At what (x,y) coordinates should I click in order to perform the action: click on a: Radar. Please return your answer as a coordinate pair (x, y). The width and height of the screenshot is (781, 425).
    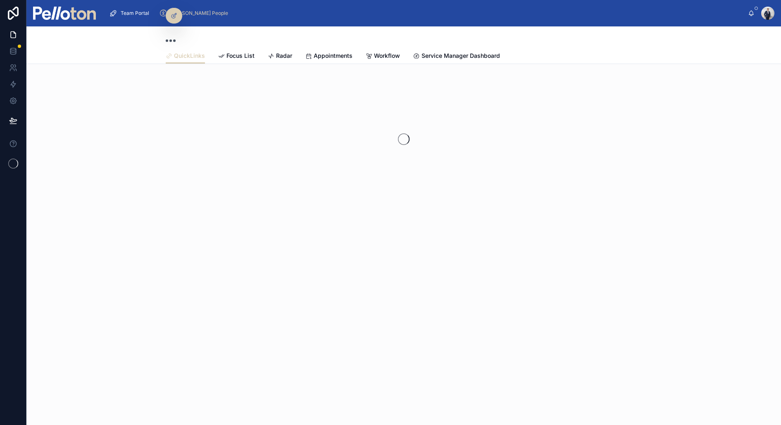
    Looking at the image, I should click on (280, 57).